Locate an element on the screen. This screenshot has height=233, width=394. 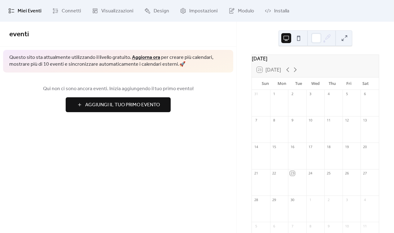
div: 28 is located at coordinates (256, 199).